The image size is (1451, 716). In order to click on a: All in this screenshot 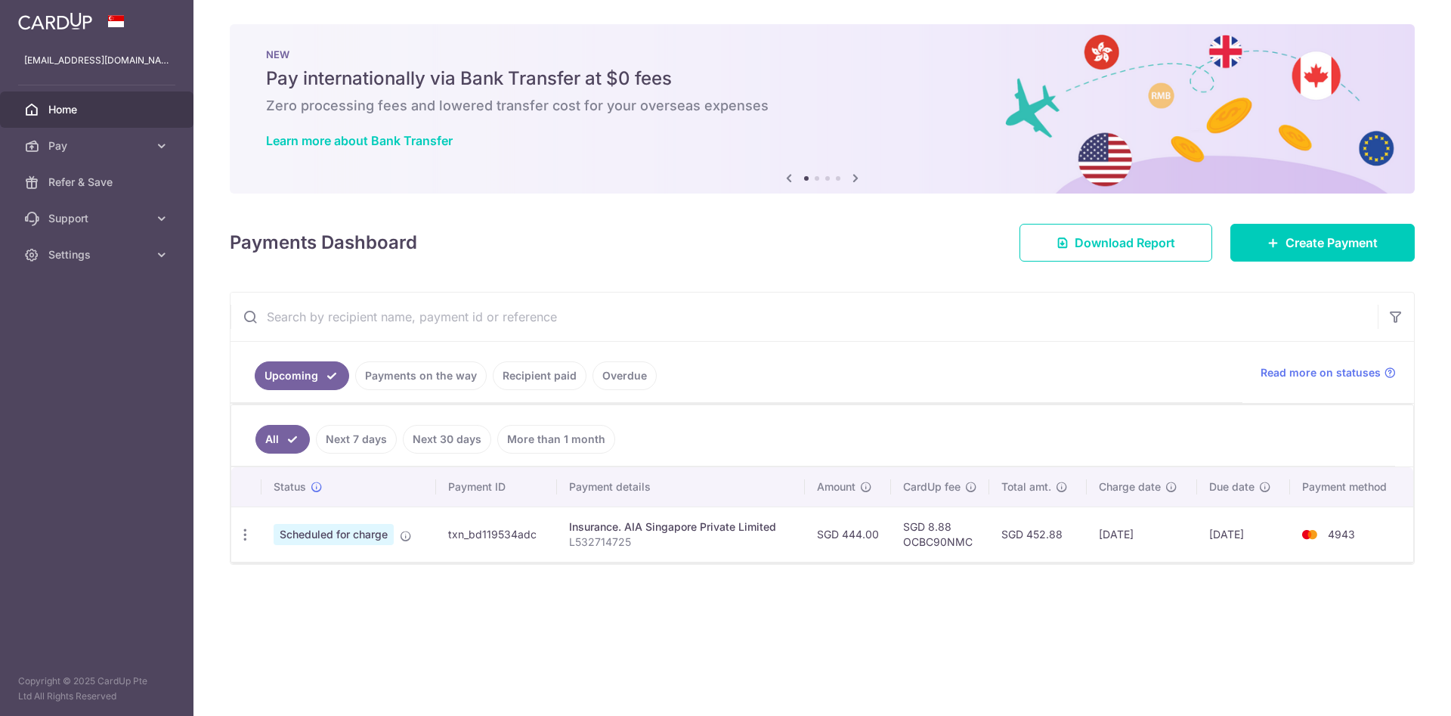, I will do `click(283, 439)`.